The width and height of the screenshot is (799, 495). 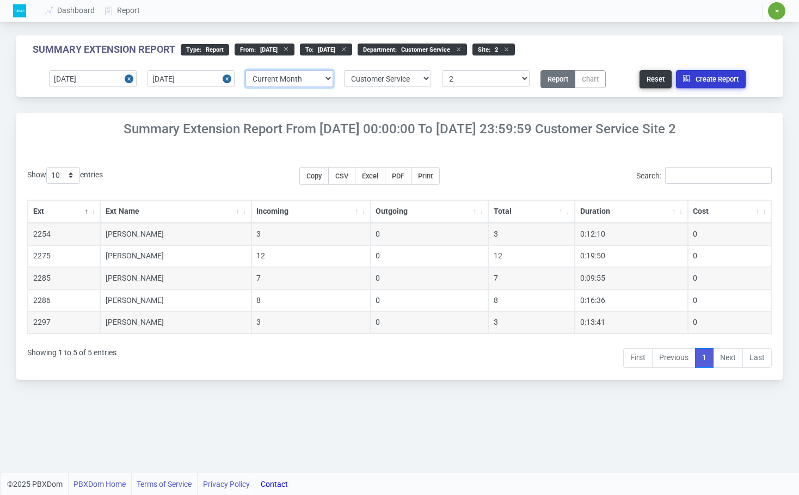 I want to click on a: Terms of Service, so click(x=164, y=484).